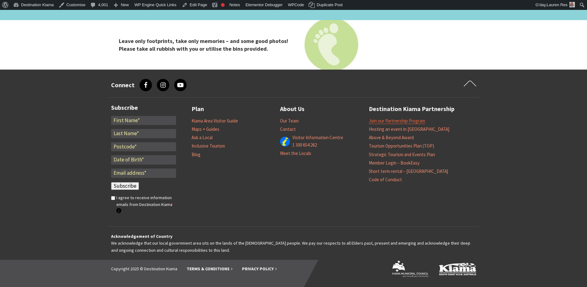  Describe the element at coordinates (318, 138) in the screenshot. I see `a: Visitor Information Centre` at that location.